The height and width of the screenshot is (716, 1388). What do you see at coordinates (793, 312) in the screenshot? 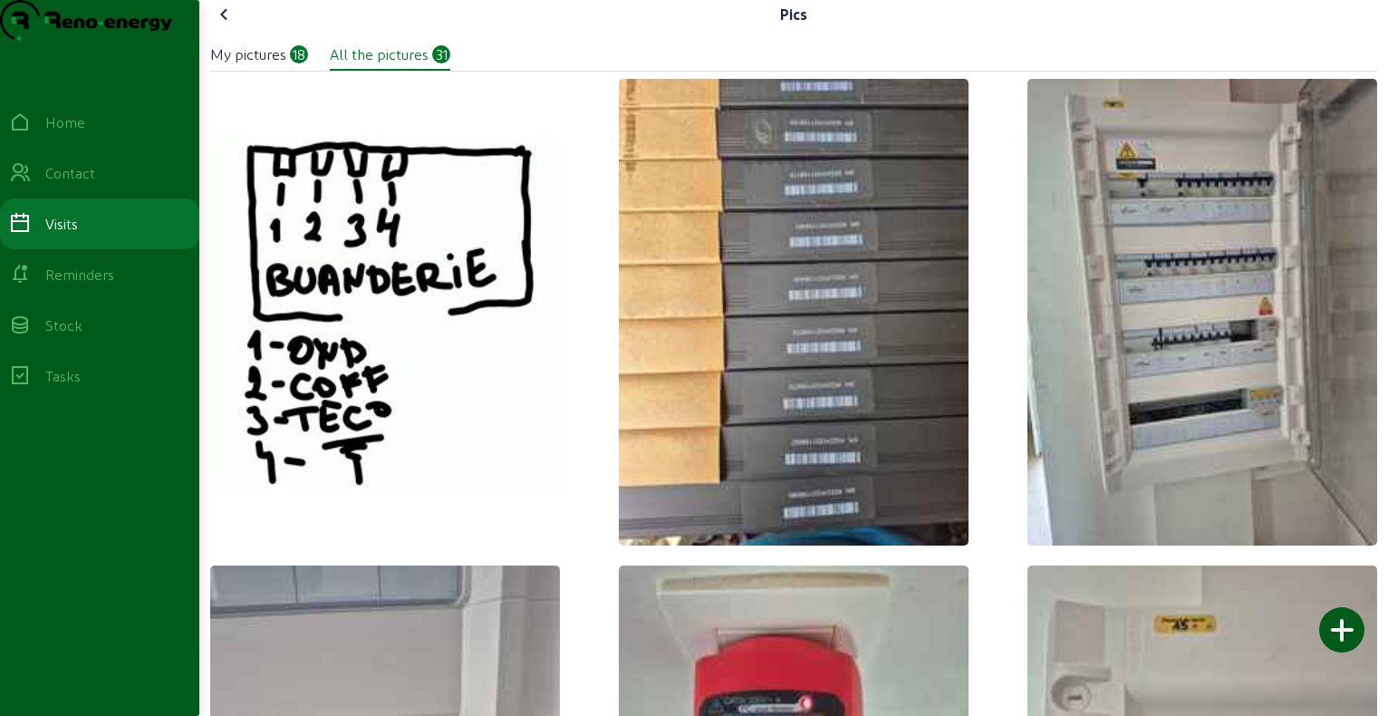
I see `img: thb_9dc94de8-f1d7-4d48-d877-9a55f78565d1.jpeg` at bounding box center [793, 312].